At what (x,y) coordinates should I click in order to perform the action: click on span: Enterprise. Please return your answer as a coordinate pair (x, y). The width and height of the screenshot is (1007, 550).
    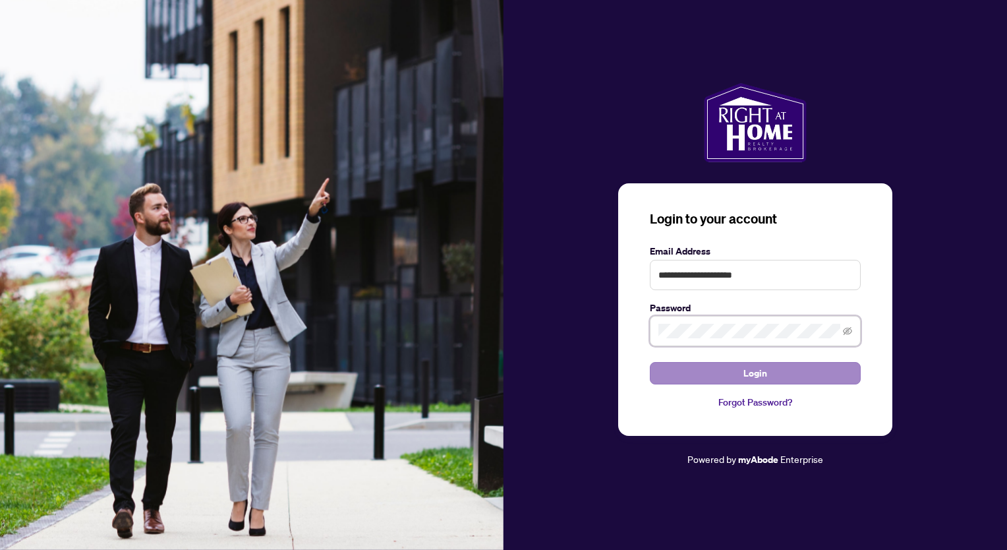
    Looking at the image, I should click on (802, 459).